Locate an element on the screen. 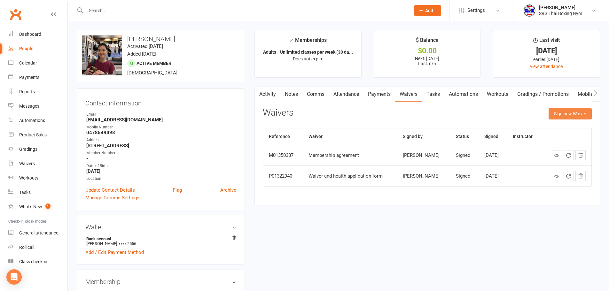  h3: Contact information is located at coordinates (161, 102).